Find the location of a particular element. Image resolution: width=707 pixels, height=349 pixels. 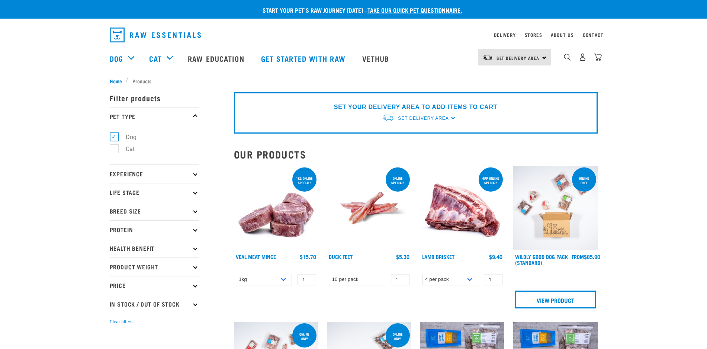

img: home-icon@2x.png is located at coordinates (598, 57).